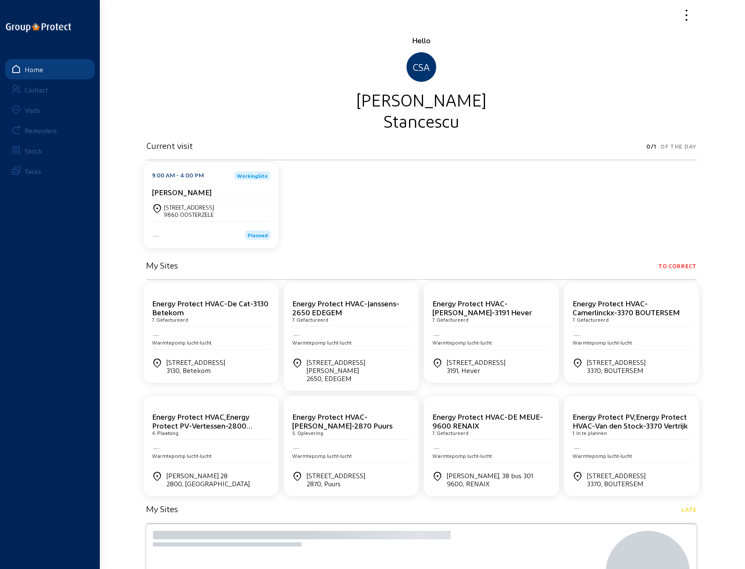 The image size is (745, 569). I want to click on div: 2870, Puurs, so click(336, 484).